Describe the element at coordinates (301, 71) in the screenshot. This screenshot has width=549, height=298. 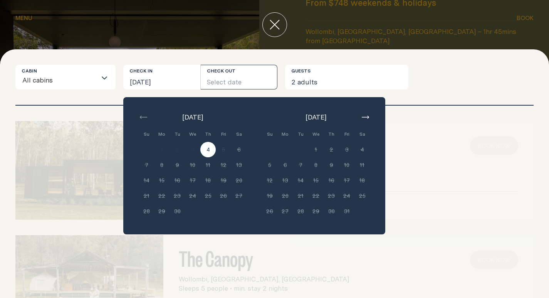
I see `label: Guests` at that location.